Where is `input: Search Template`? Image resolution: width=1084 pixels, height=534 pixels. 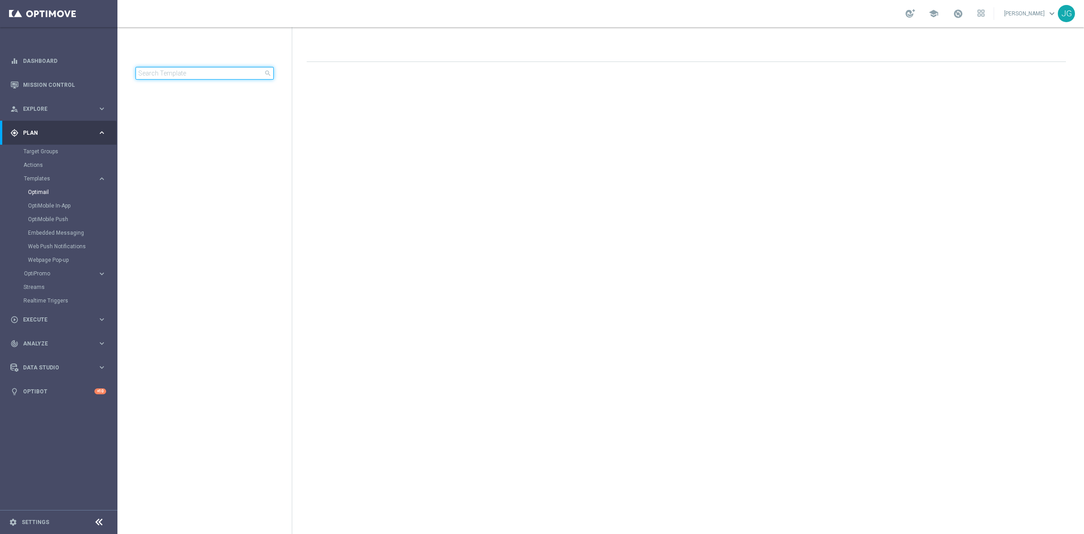 input: Search Template is located at coordinates (205, 73).